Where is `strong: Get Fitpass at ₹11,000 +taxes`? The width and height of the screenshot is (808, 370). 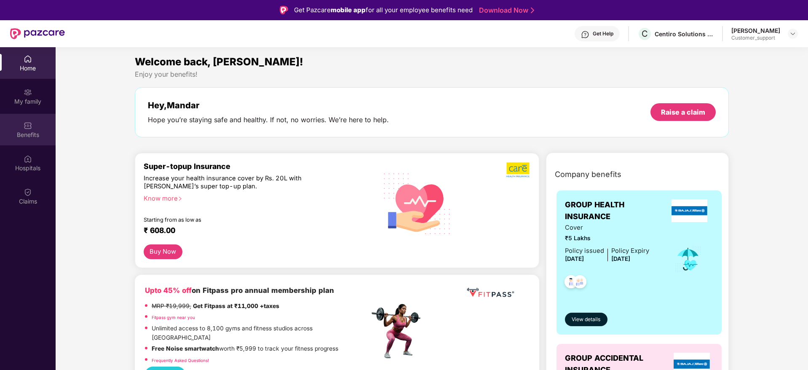 strong: Get Fitpass at ₹11,000 +taxes is located at coordinates (236, 306).